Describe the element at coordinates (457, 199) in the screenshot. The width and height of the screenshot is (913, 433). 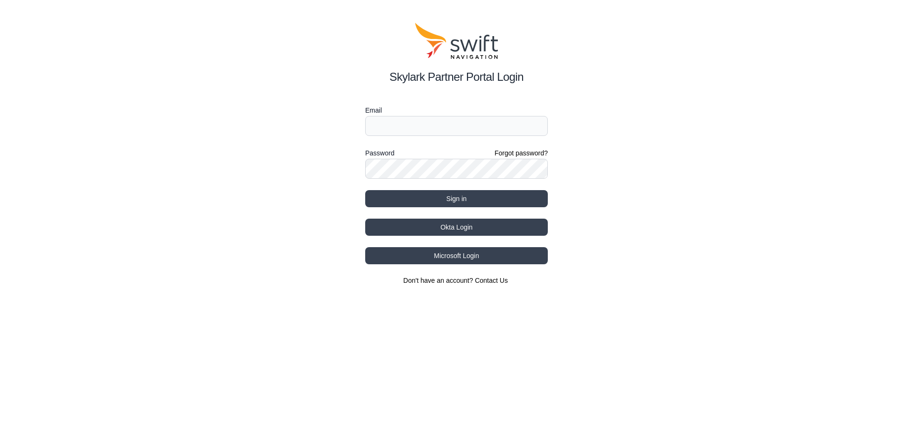
I see `button: Sign in` at that location.